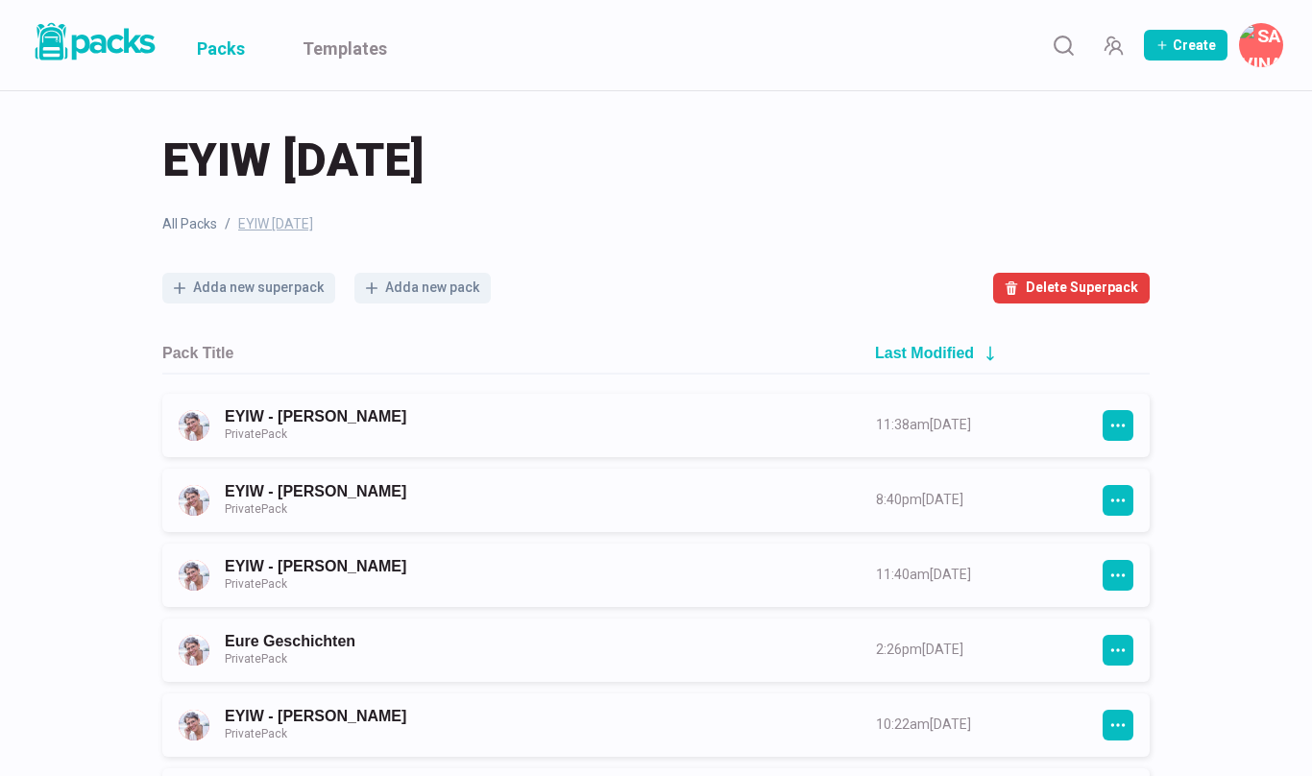 This screenshot has width=1312, height=776. Describe the element at coordinates (656, 224) in the screenshot. I see `nav: breadcrumb` at that location.